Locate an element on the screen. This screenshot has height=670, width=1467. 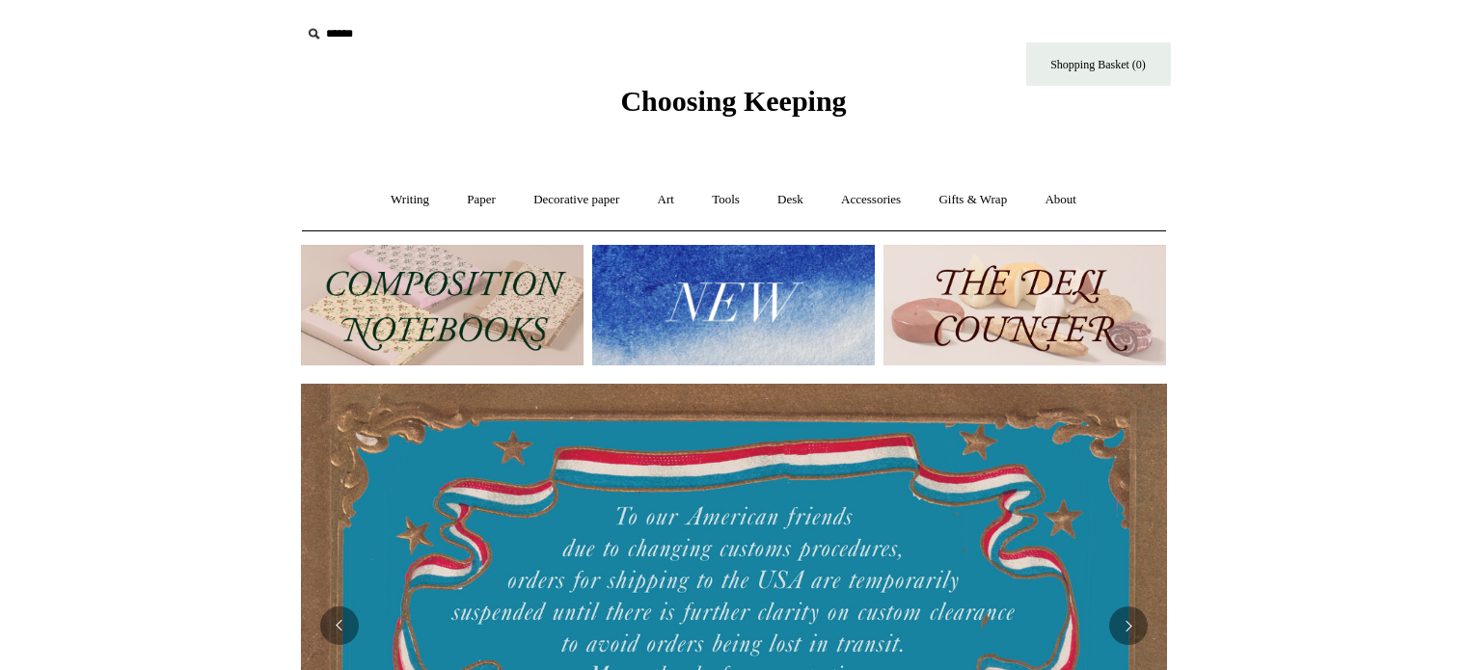
a: Choosing Keeping is located at coordinates (733, 107).